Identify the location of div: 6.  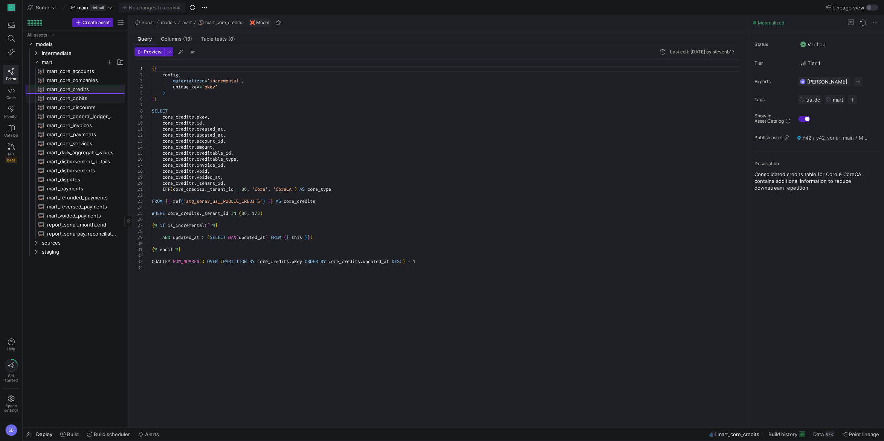
(139, 99).